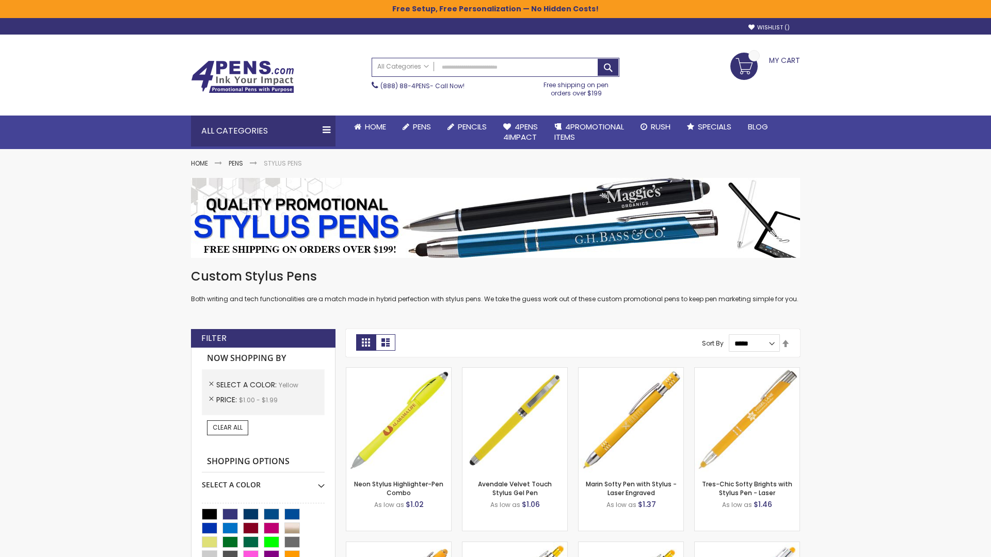 This screenshot has height=557, width=991. I want to click on span: Price, so click(228, 400).